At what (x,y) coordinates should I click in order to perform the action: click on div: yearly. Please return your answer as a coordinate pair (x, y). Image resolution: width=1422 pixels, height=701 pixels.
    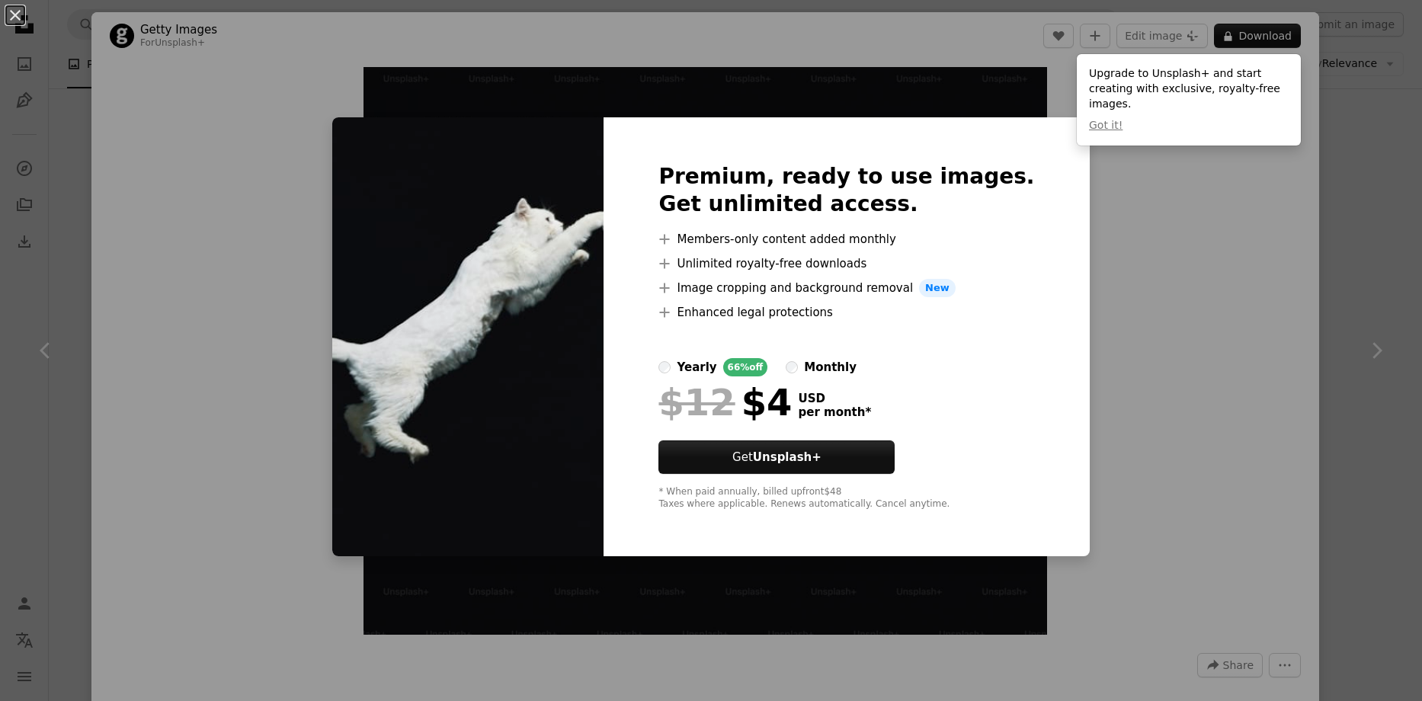
    Looking at the image, I should click on (696, 367).